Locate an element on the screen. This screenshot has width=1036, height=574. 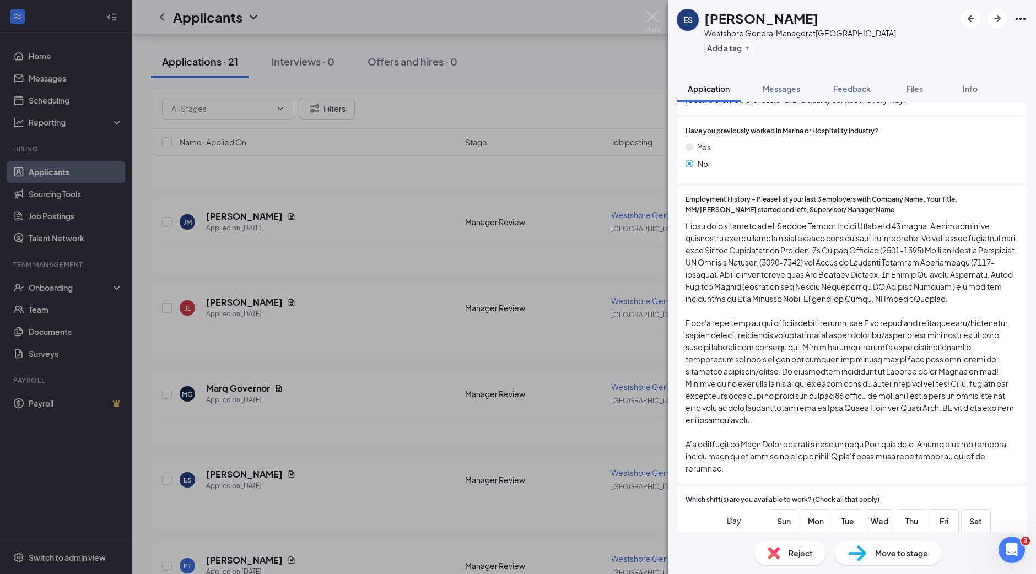
span: Employment History - Please list your last 3 employers with Company Name, Your Title, MM/[PERSON_... is located at coordinates (852, 205).